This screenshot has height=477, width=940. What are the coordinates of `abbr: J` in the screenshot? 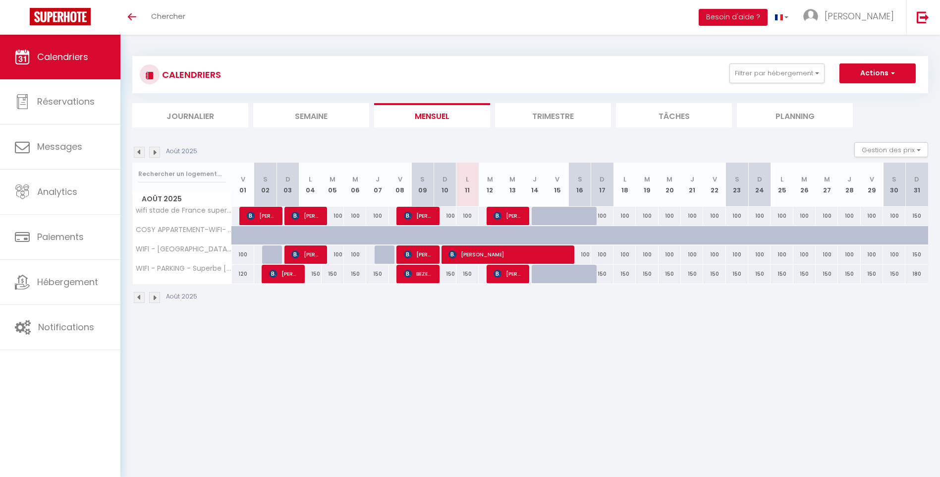 It's located at (378, 179).